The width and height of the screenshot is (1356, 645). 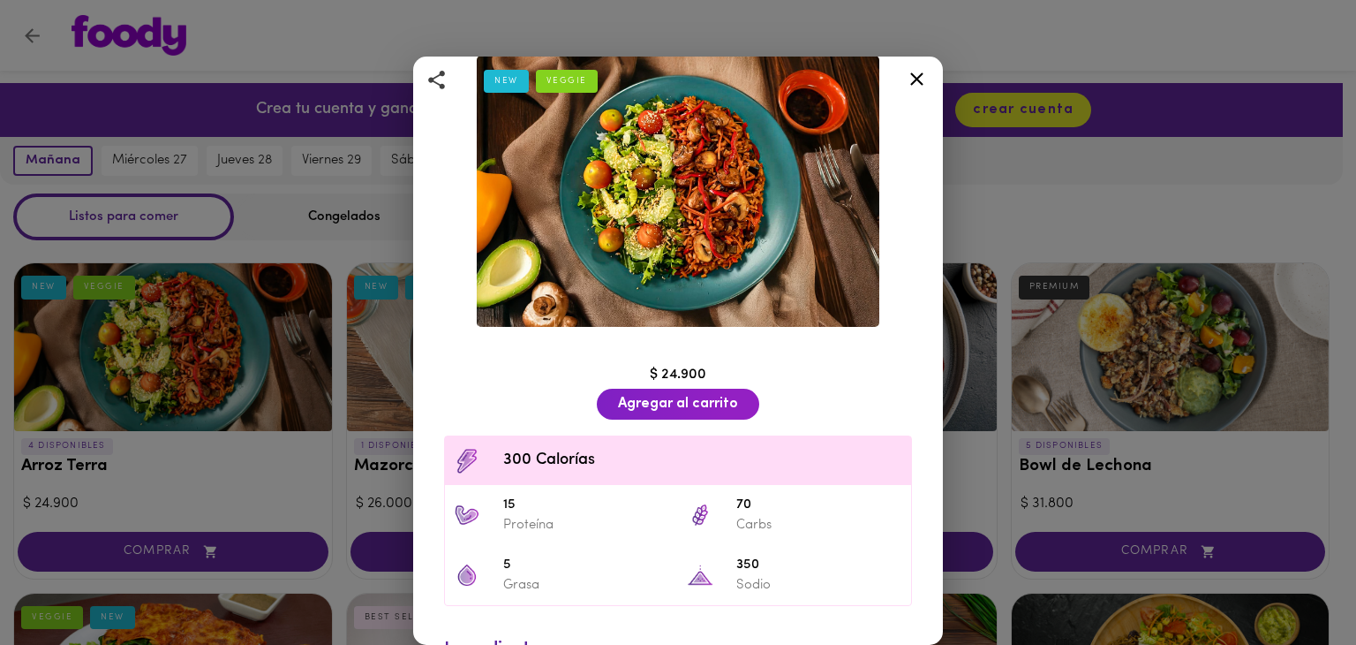 I want to click on img: 15 Proteína, so click(x=467, y=515).